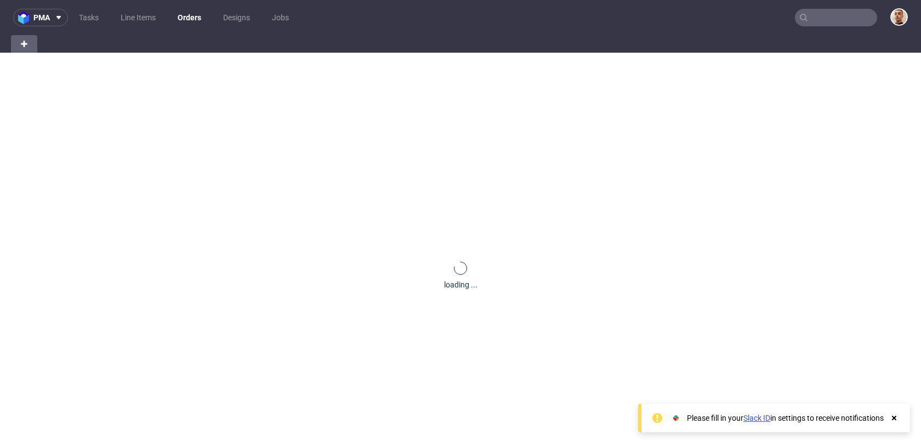 The height and width of the screenshot is (446, 921). Describe the element at coordinates (236, 18) in the screenshot. I see `a: Designs` at that location.